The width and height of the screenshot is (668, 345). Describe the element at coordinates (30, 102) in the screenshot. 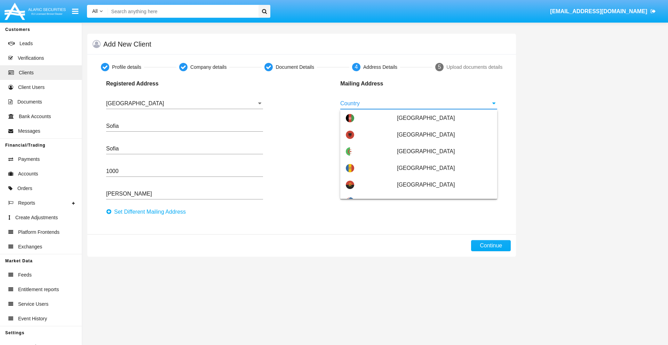

I see `span: Documents` at that location.